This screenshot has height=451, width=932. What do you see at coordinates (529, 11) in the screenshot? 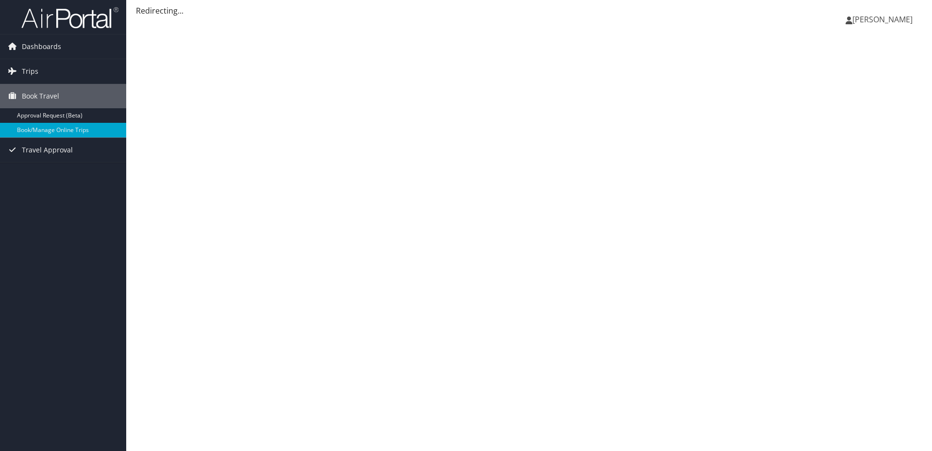
I see `div: Redirecting...` at bounding box center [529, 11].